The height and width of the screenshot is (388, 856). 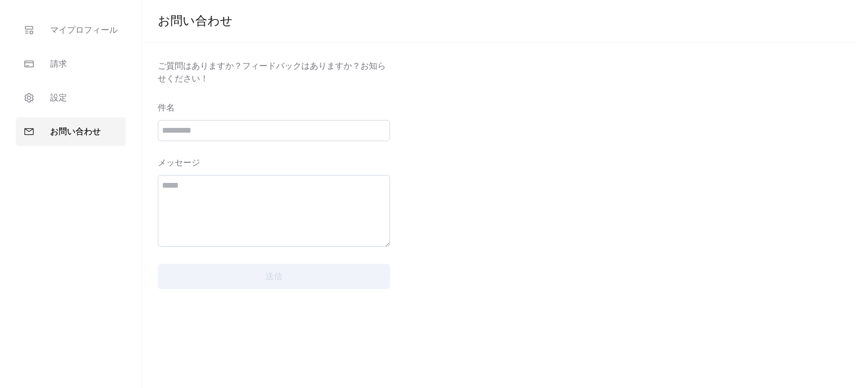 I want to click on span: 設定, so click(x=59, y=98).